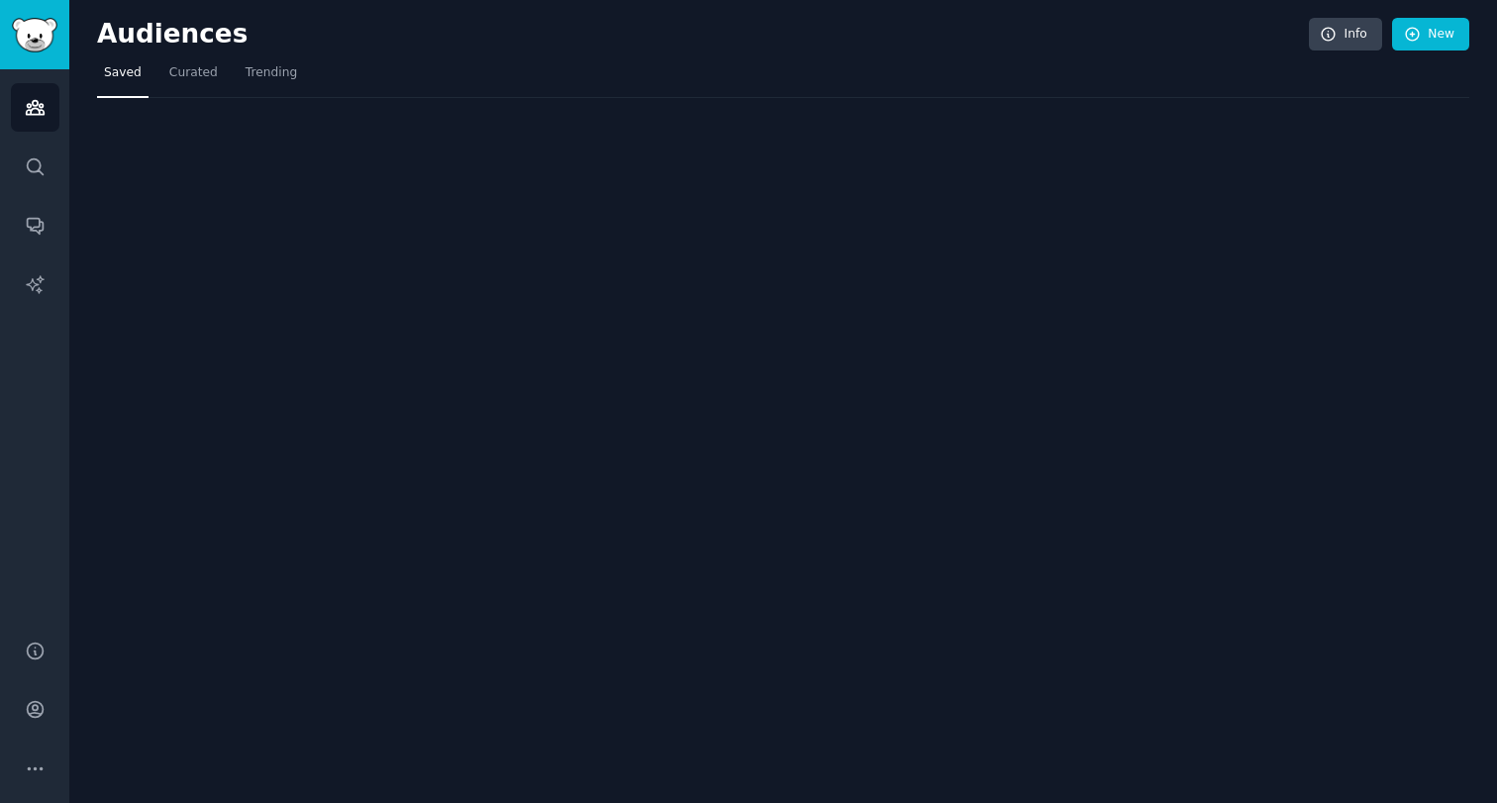 This screenshot has width=1497, height=803. I want to click on a: New, so click(1430, 35).